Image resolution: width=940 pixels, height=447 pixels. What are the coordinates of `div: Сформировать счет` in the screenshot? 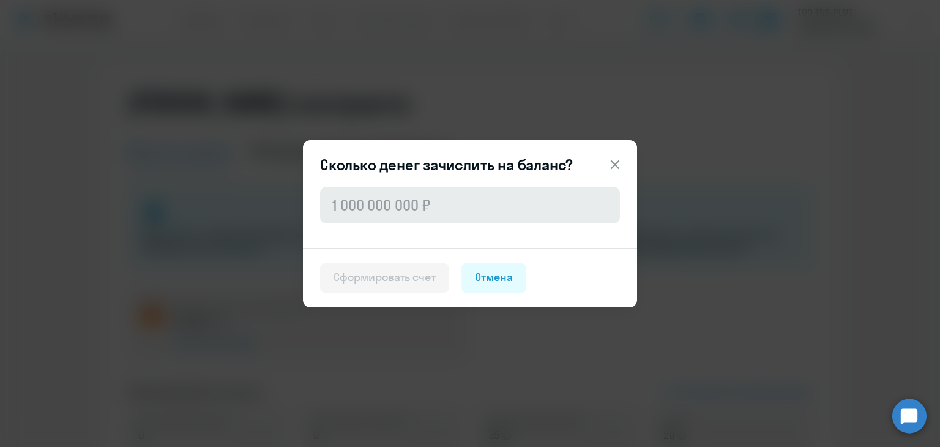 It's located at (384, 277).